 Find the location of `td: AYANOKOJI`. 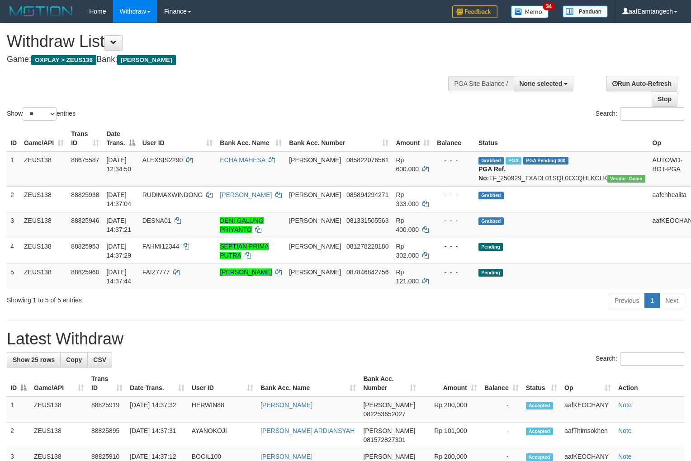

td: AYANOKOJI is located at coordinates (223, 436).